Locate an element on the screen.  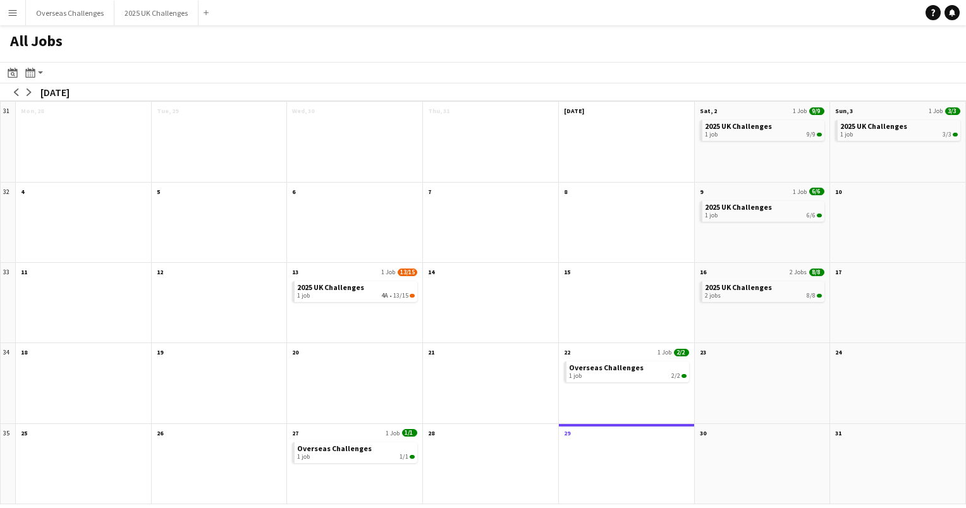
span: 7 is located at coordinates (429, 192).